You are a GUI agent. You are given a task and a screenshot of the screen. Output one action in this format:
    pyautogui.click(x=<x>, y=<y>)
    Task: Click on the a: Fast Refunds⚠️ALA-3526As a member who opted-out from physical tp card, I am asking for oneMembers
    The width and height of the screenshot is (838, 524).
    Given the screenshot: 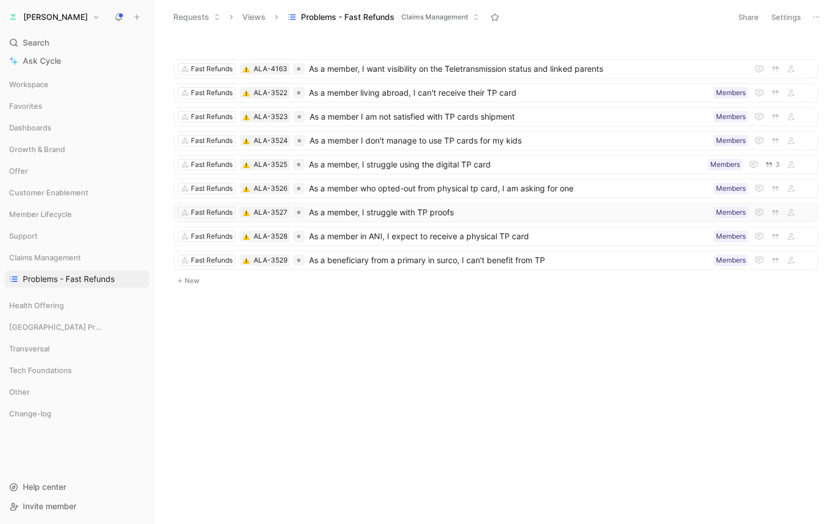 What is the action you would take?
    pyautogui.click(x=496, y=189)
    